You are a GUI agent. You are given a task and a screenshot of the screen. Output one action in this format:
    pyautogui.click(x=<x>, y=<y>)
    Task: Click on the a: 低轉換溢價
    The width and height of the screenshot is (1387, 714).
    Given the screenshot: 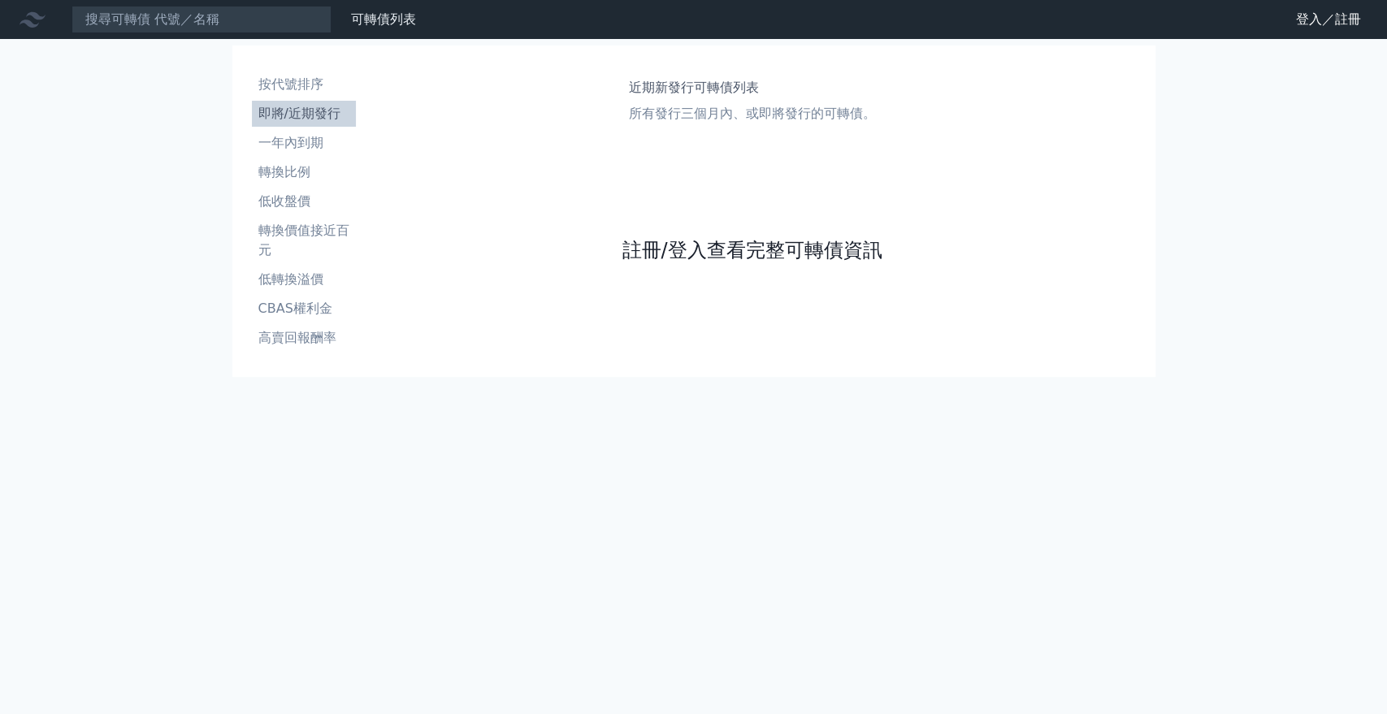 What is the action you would take?
    pyautogui.click(x=304, y=280)
    